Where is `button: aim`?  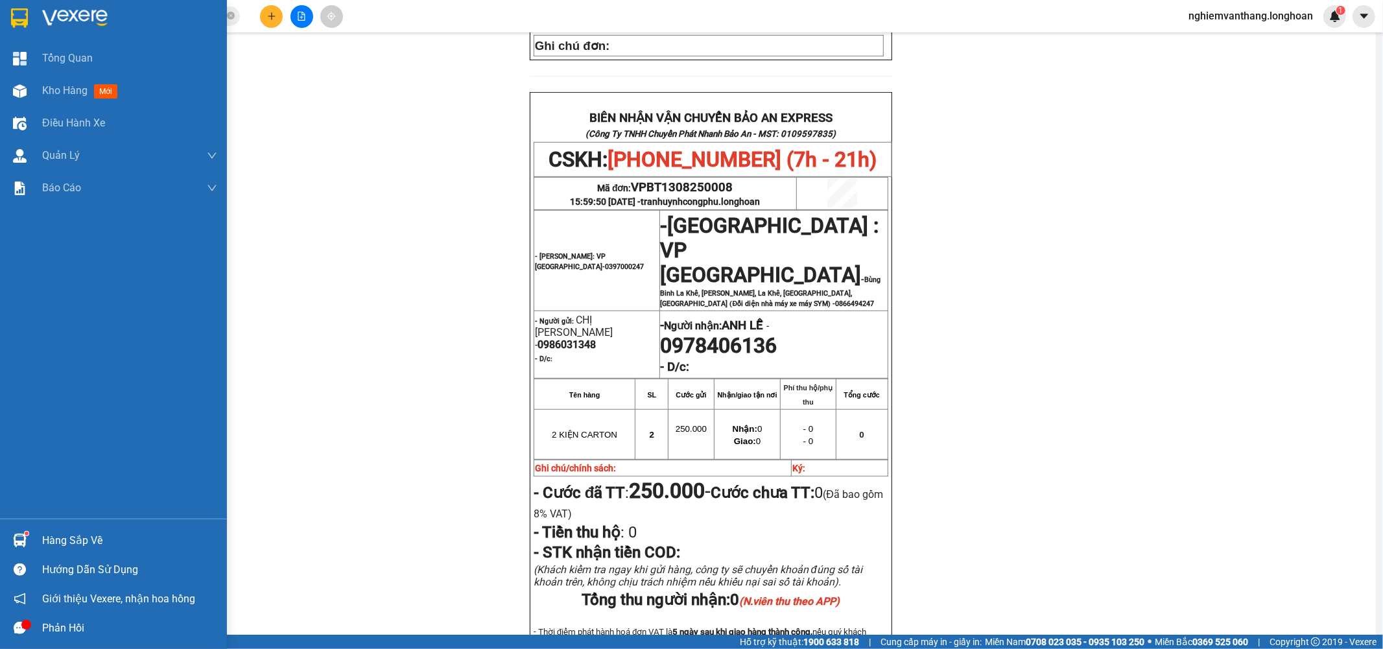 button: aim is located at coordinates (331, 16).